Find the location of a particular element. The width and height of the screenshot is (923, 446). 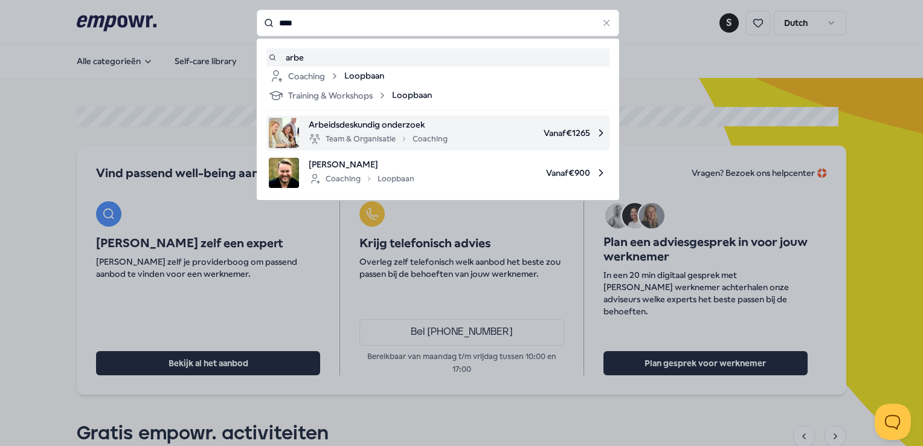

div: Coaching Loopbaan is located at coordinates (361, 179).